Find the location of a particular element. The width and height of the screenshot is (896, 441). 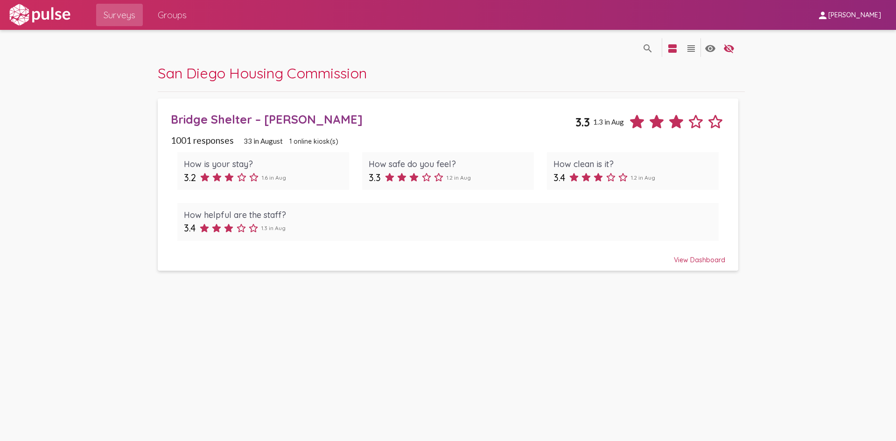

span: Surveys is located at coordinates (119, 15).